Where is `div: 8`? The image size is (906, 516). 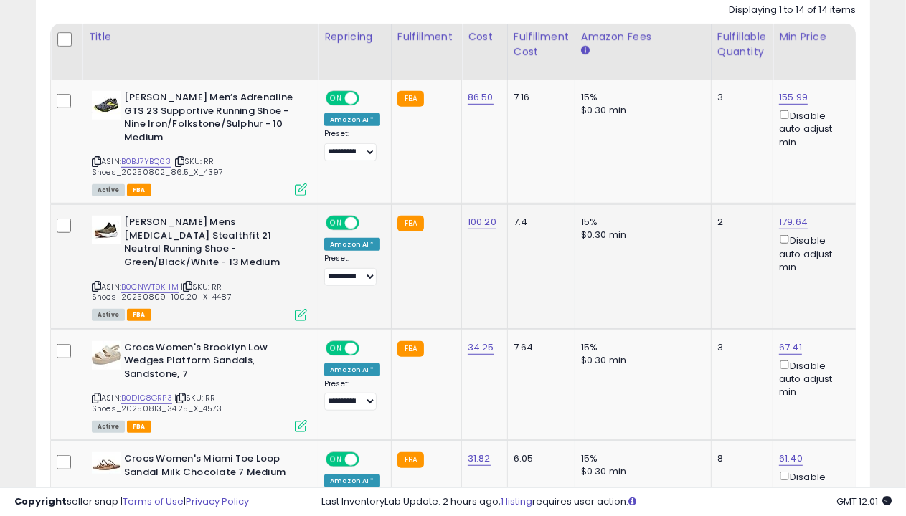 div: 8 is located at coordinates (739, 459).